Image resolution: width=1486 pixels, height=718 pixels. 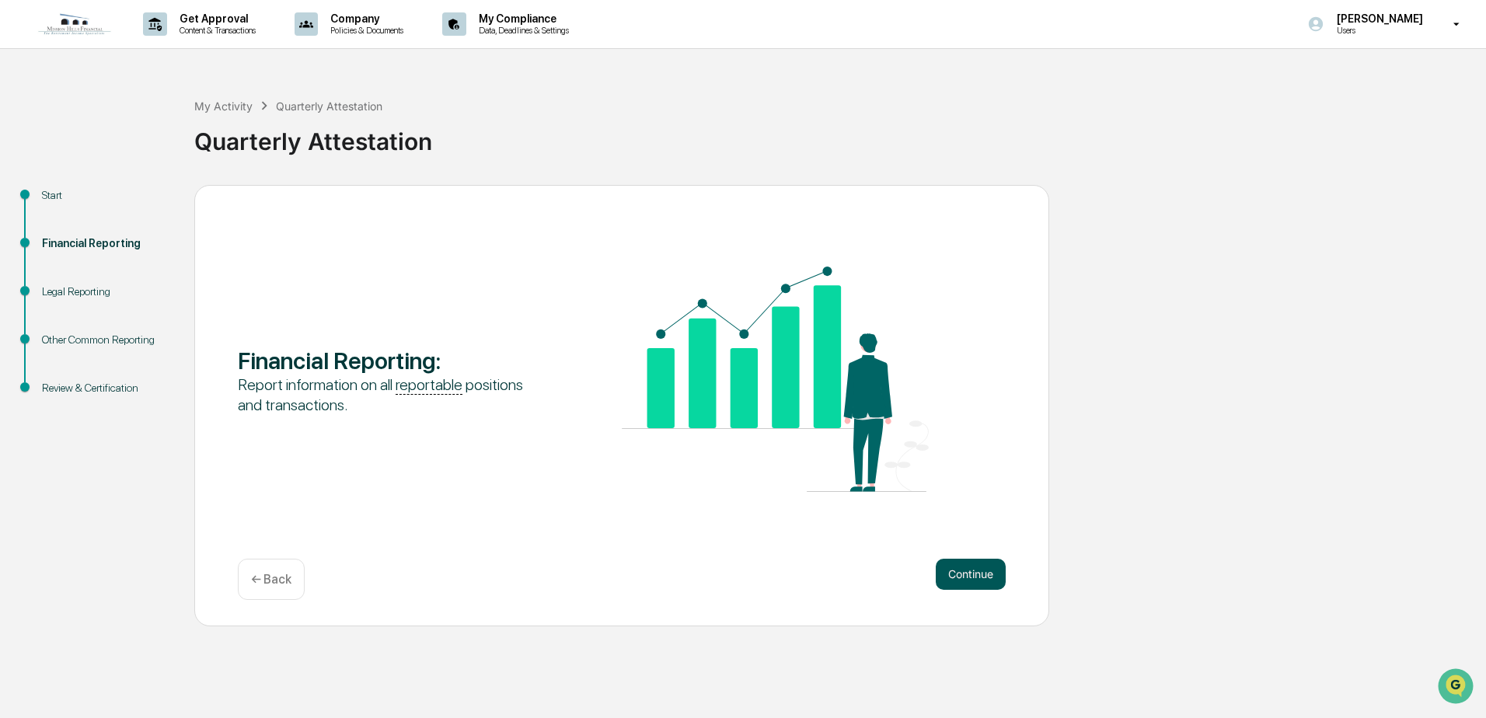 What do you see at coordinates (154, 127) in the screenshot?
I see `div: Start new chat` at bounding box center [154, 127].